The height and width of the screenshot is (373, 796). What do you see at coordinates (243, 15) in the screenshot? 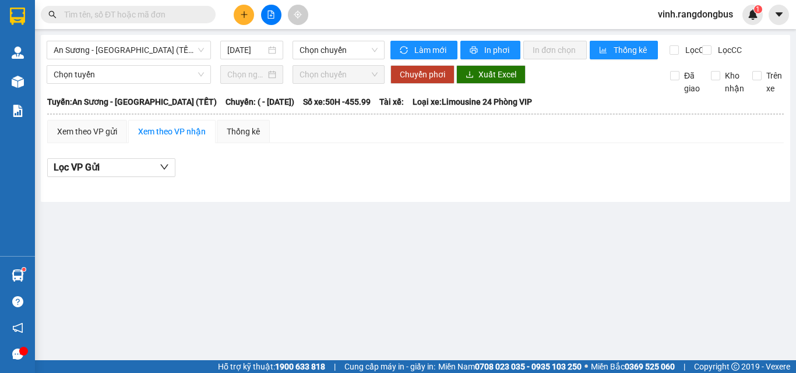
I see `button: plus` at bounding box center [243, 15].